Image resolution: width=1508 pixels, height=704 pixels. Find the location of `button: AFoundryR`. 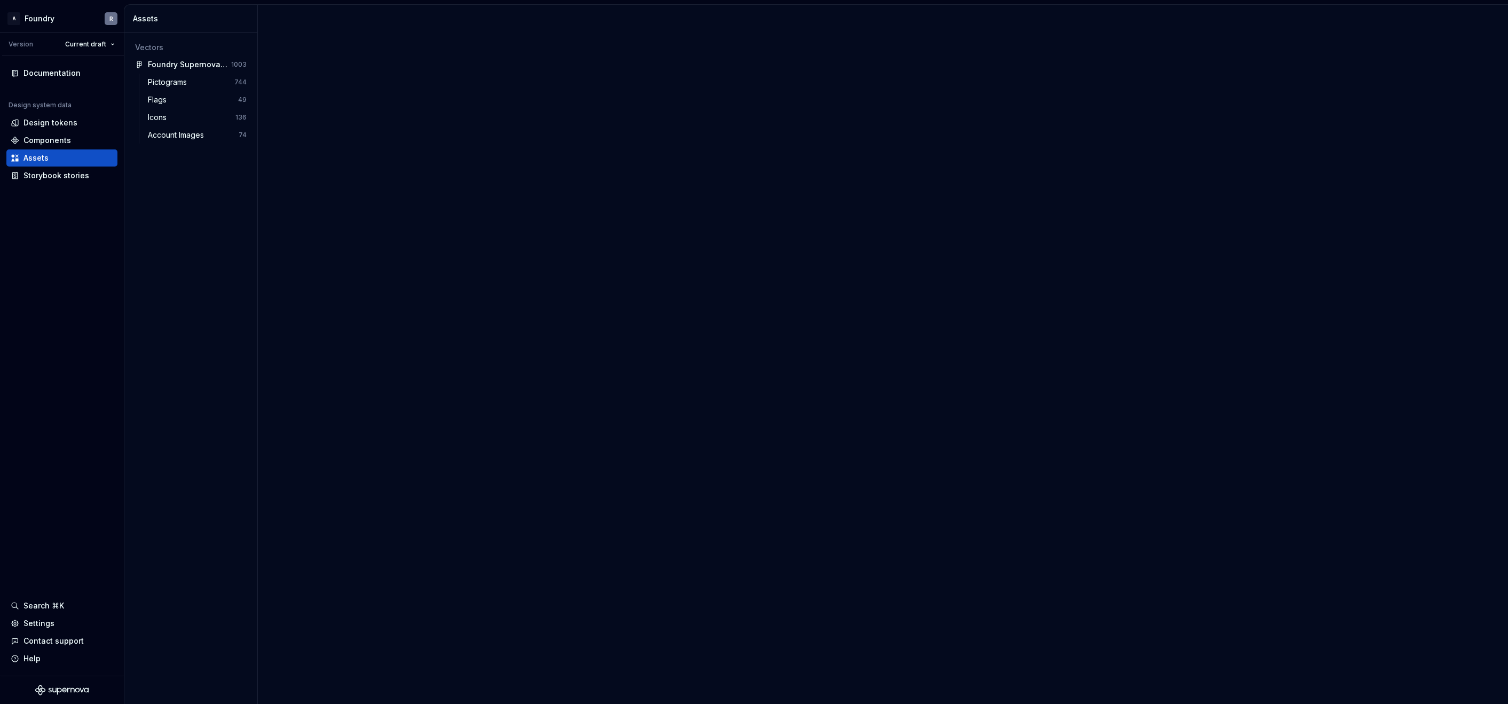

button: AFoundryR is located at coordinates (62, 18).